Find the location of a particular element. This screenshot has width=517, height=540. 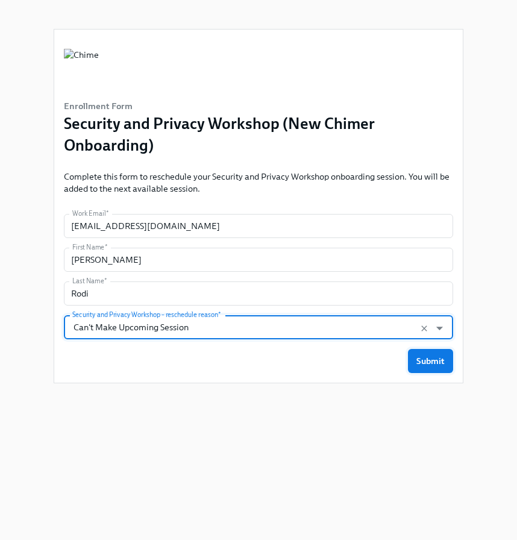

button: Open is located at coordinates (439, 328).